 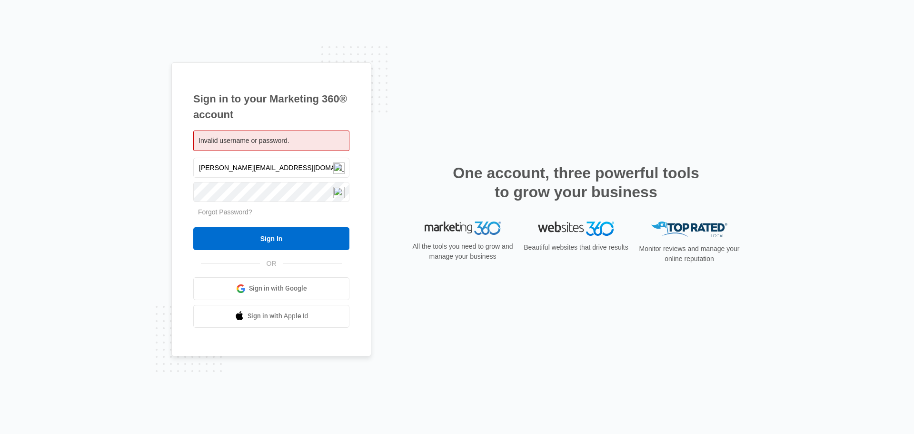 I want to click on input: Sign In, so click(x=271, y=239).